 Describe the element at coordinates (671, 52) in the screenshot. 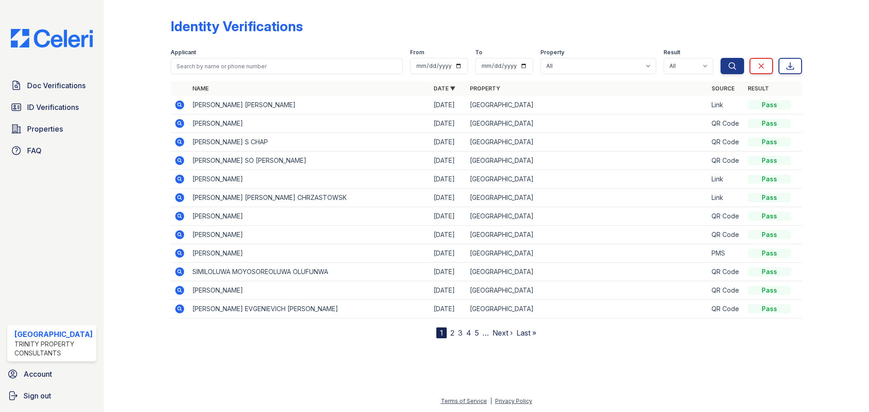

I see `label: Result` at that location.